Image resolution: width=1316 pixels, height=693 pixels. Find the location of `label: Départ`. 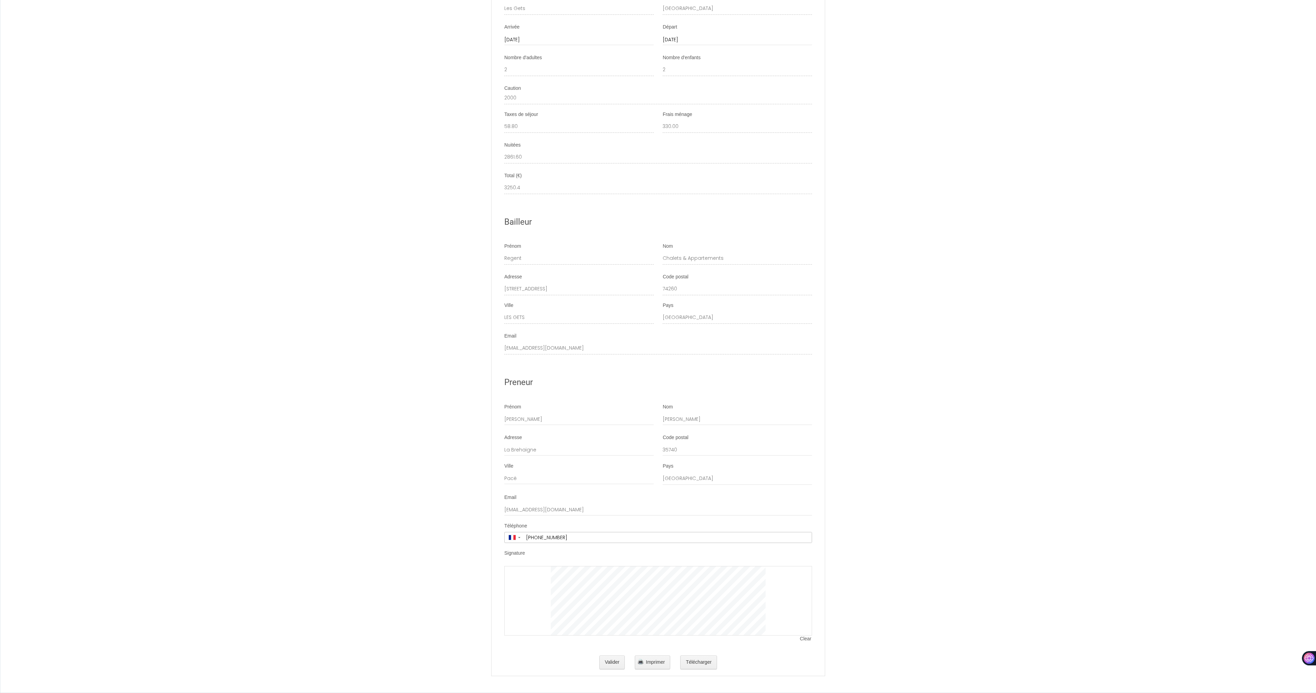

label: Départ is located at coordinates (670, 27).